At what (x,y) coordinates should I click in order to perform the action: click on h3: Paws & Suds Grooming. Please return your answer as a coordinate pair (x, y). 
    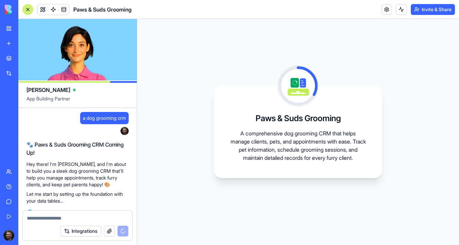
    Looking at the image, I should click on (298, 119).